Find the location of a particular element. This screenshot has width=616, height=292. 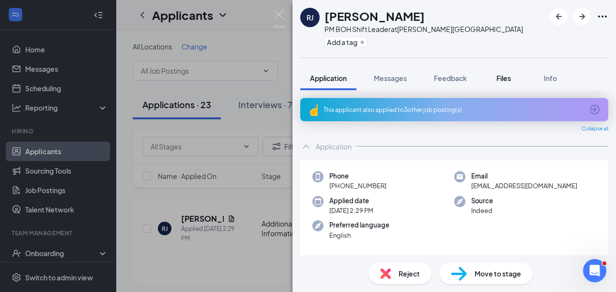

span: Preferred language is located at coordinates (360, 225).